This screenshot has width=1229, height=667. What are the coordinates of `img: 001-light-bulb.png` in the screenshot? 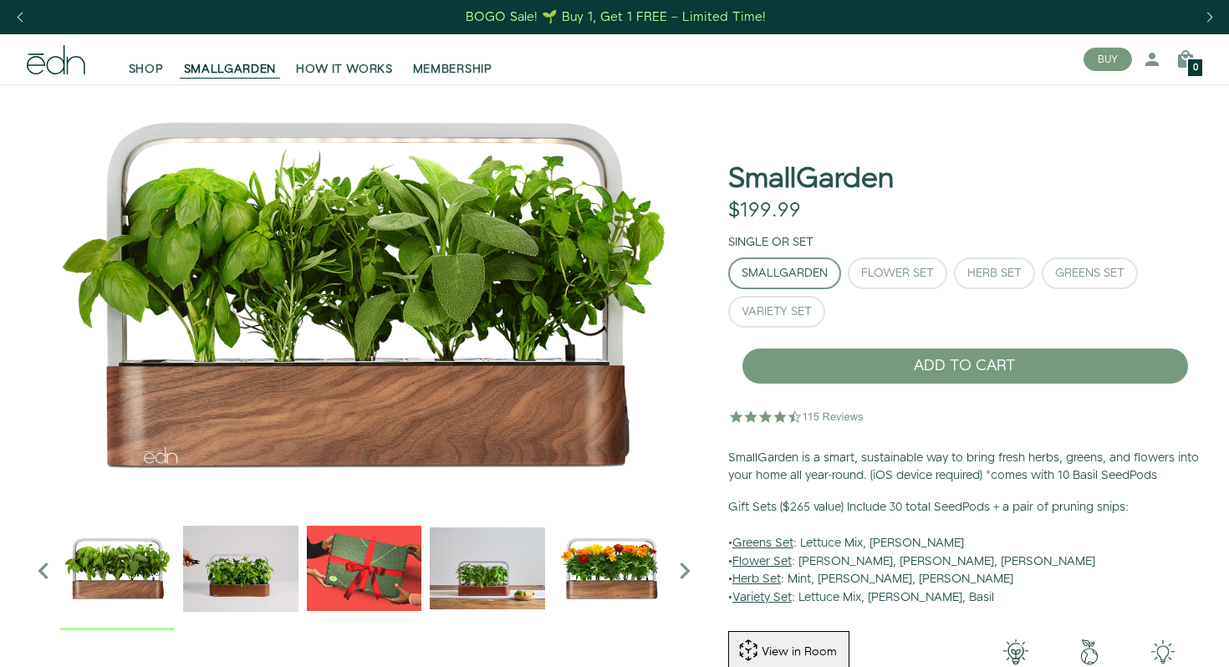 It's located at (1015, 652).